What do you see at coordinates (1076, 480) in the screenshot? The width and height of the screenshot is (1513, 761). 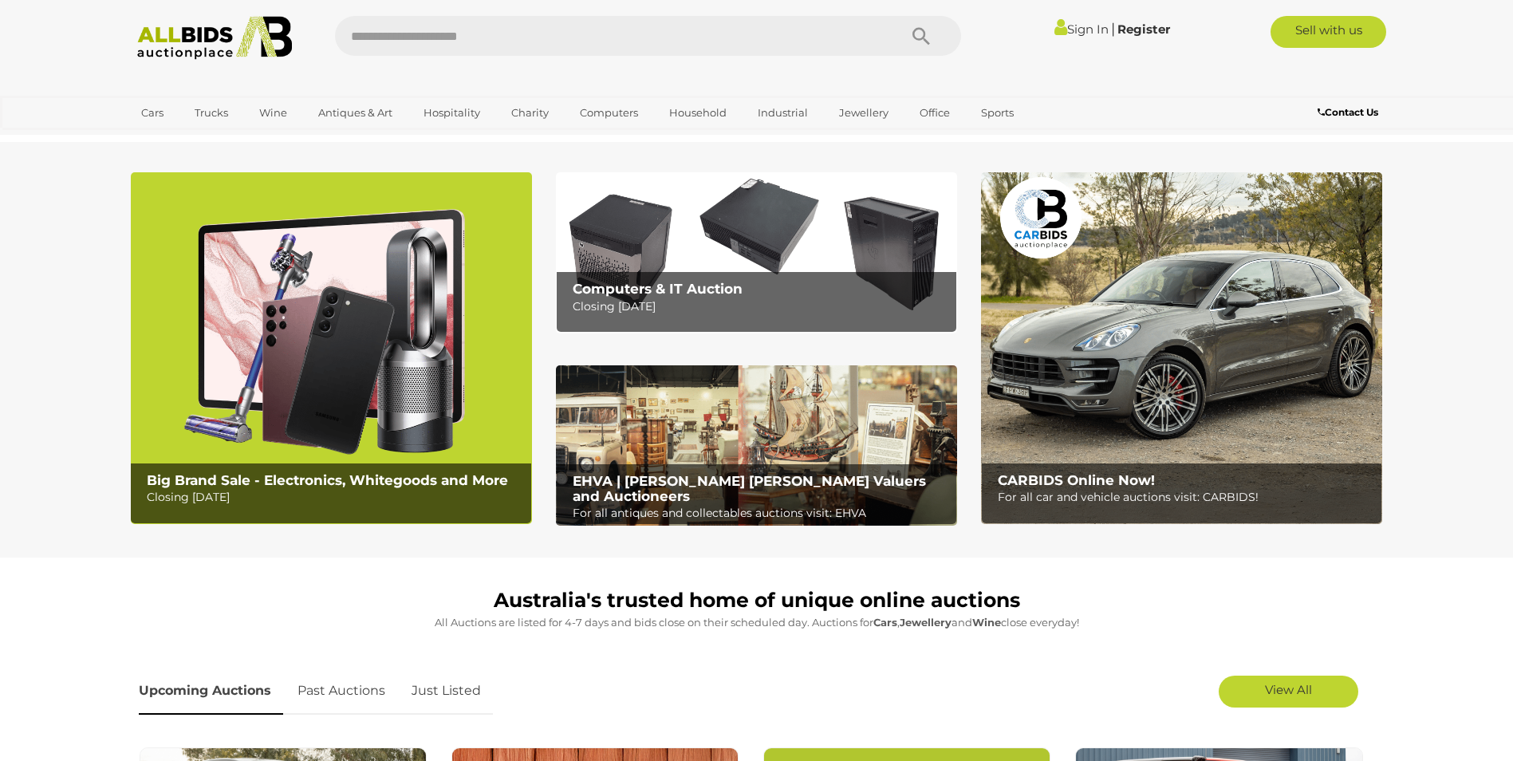 I see `b: CARBIDS Online Now!` at bounding box center [1076, 480].